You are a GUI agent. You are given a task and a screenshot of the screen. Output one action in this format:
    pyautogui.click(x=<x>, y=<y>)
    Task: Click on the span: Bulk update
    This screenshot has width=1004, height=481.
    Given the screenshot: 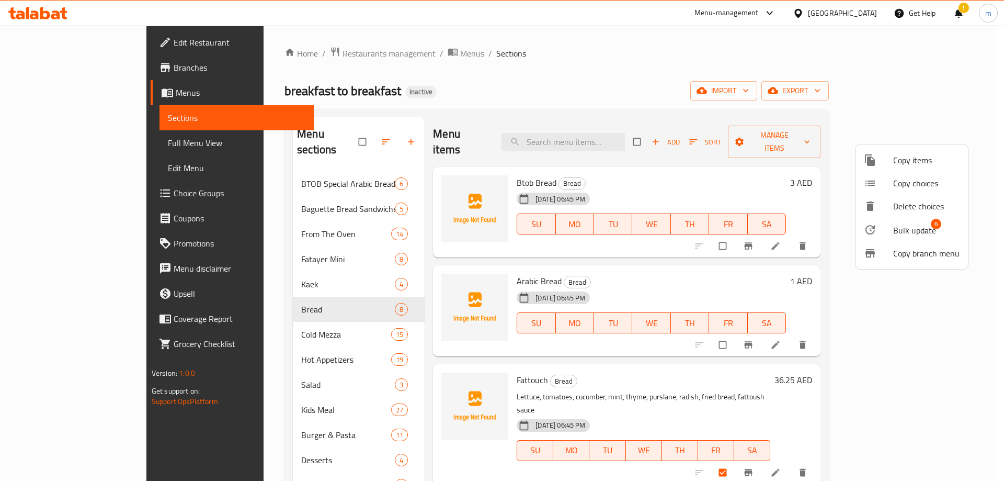 What is the action you would take?
    pyautogui.click(x=915, y=230)
    